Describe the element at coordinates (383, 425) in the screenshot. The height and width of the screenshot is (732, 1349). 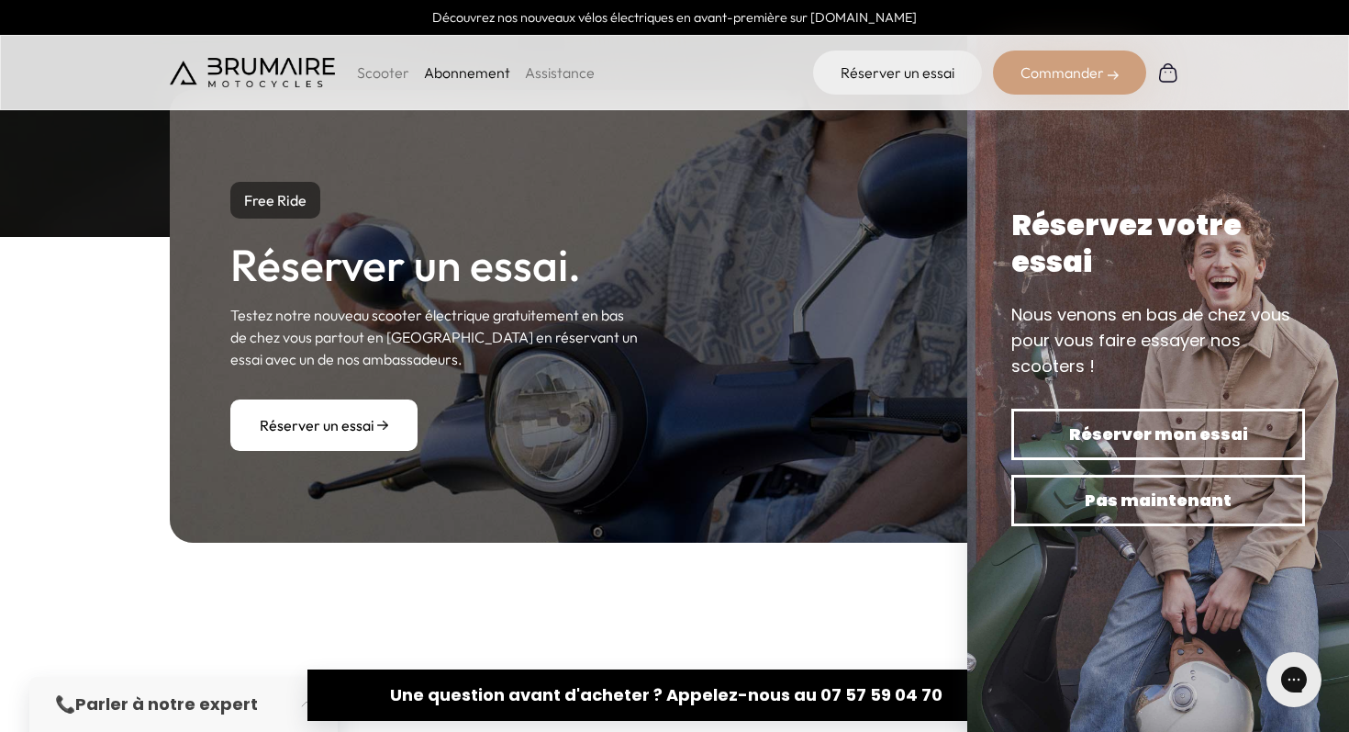
I see `img: arrow-right.png` at that location.